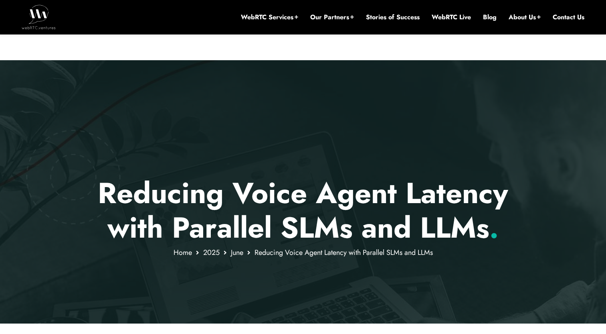 The image size is (606, 334). I want to click on a: About Us, so click(525, 17).